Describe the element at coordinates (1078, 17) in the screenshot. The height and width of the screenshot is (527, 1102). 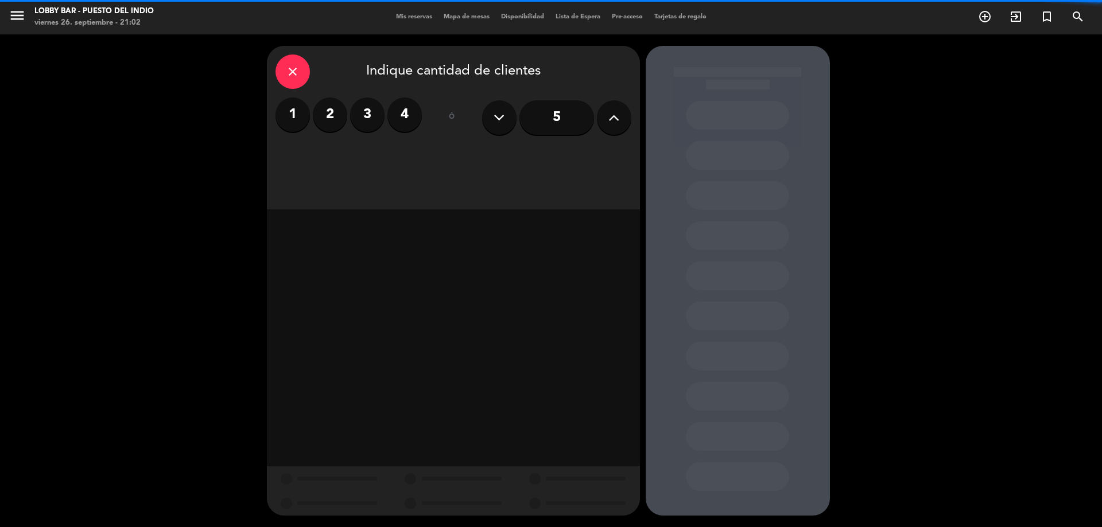
I see `i: search` at that location.